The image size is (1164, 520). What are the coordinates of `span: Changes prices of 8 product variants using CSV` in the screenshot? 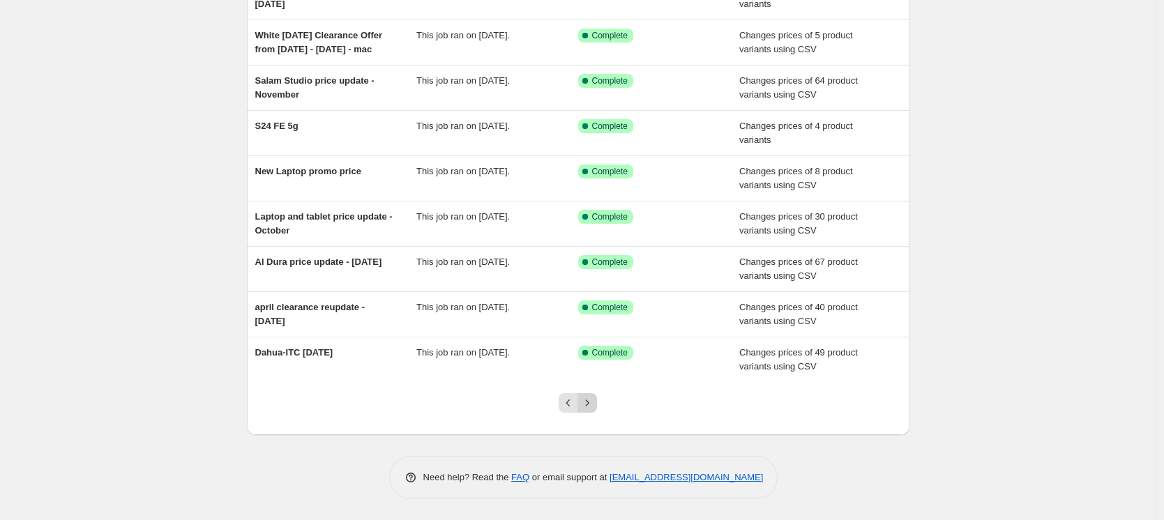 It's located at (796, 178).